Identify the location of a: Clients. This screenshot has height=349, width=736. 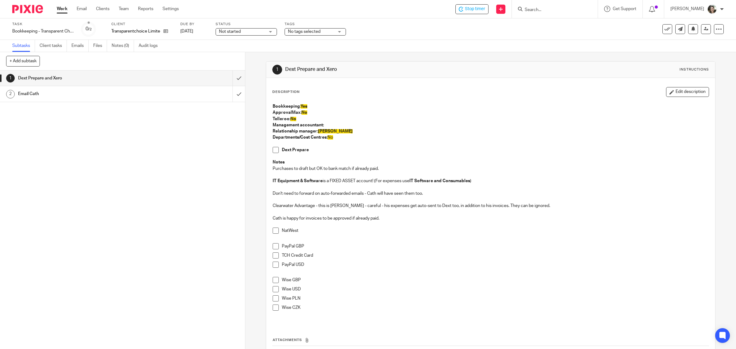
(103, 9).